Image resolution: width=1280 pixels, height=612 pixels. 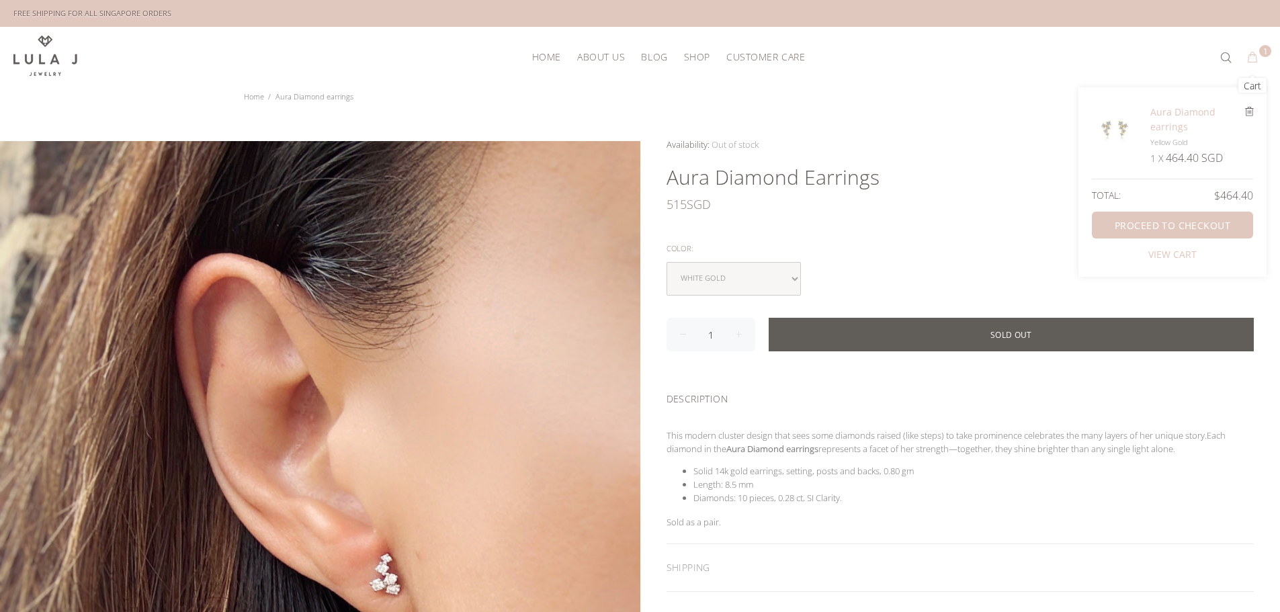 I want to click on div: $464.40, so click(x=1186, y=195).